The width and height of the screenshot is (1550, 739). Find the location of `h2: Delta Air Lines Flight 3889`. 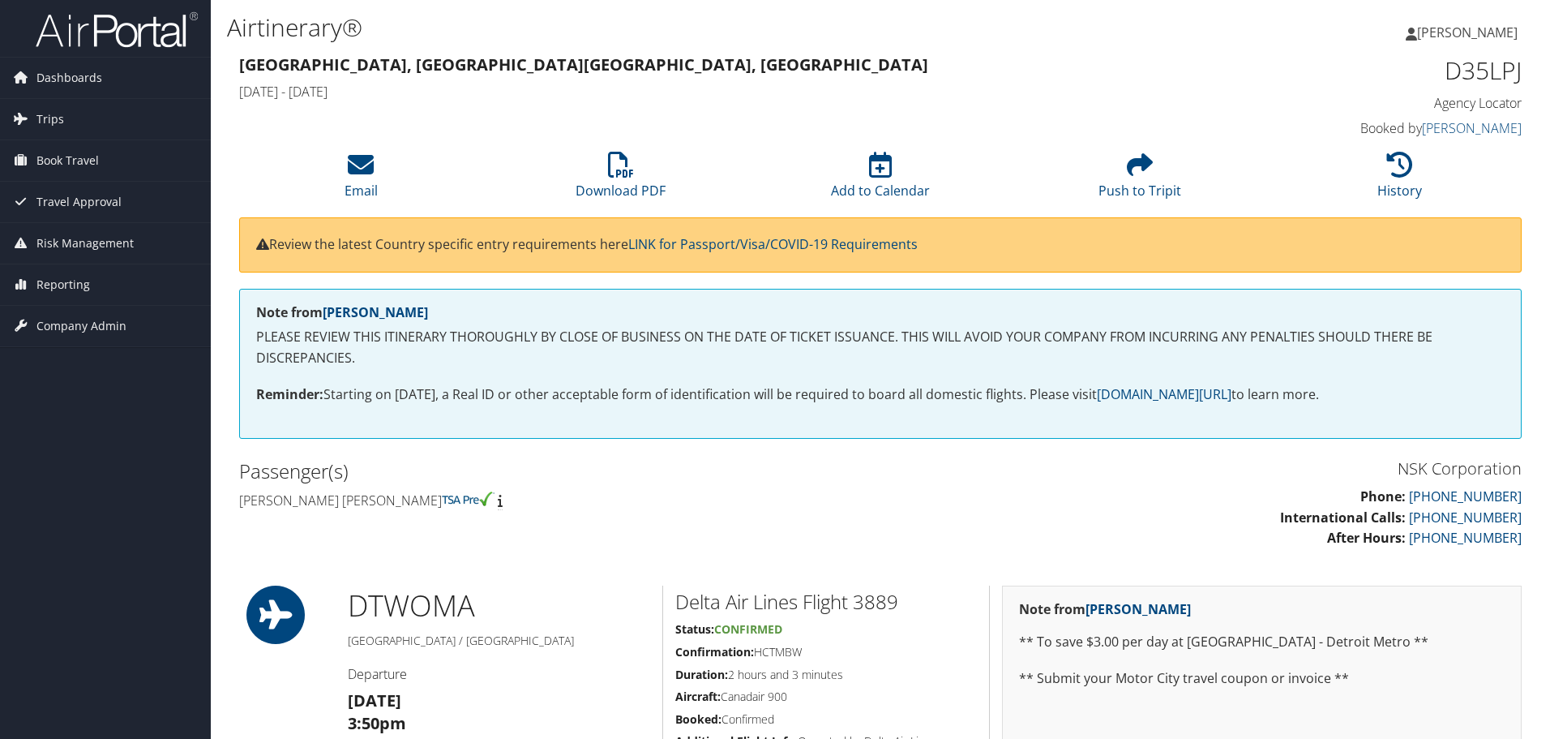

h2: Delta Air Lines Flight 3889 is located at coordinates (826, 602).